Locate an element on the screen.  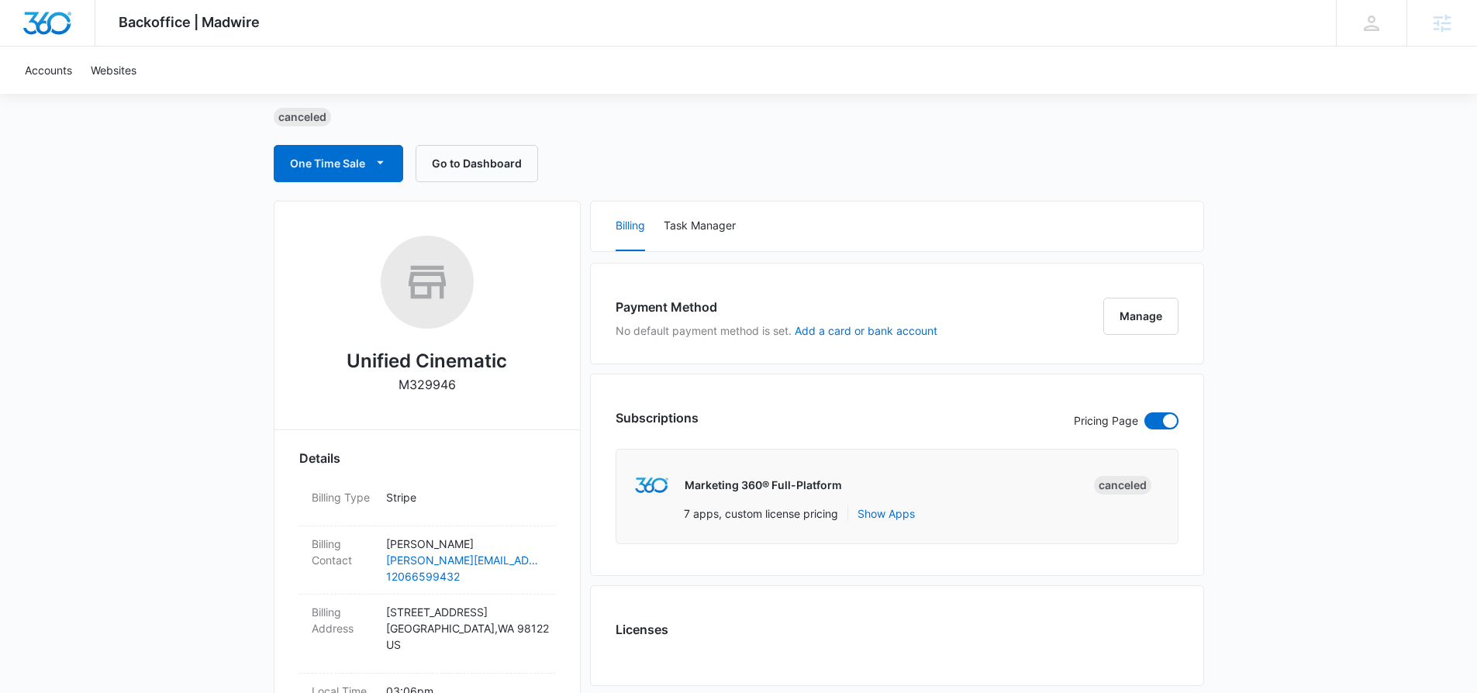
button: Show Apps is located at coordinates (886, 513).